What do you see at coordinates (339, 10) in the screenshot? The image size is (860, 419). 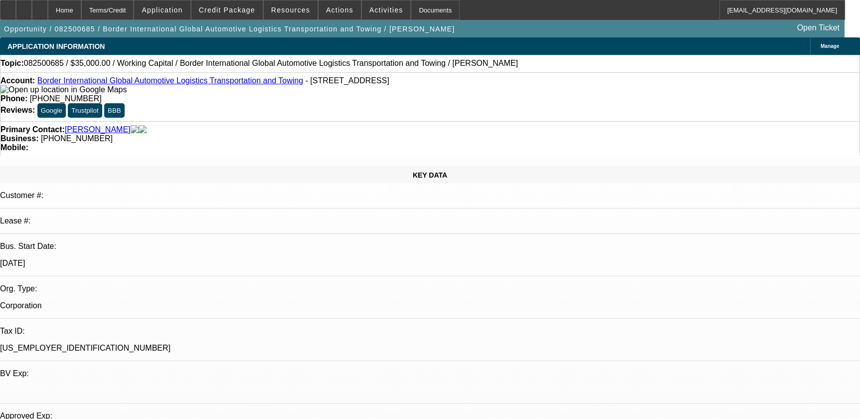 I see `button: Actions` at bounding box center [339, 10].